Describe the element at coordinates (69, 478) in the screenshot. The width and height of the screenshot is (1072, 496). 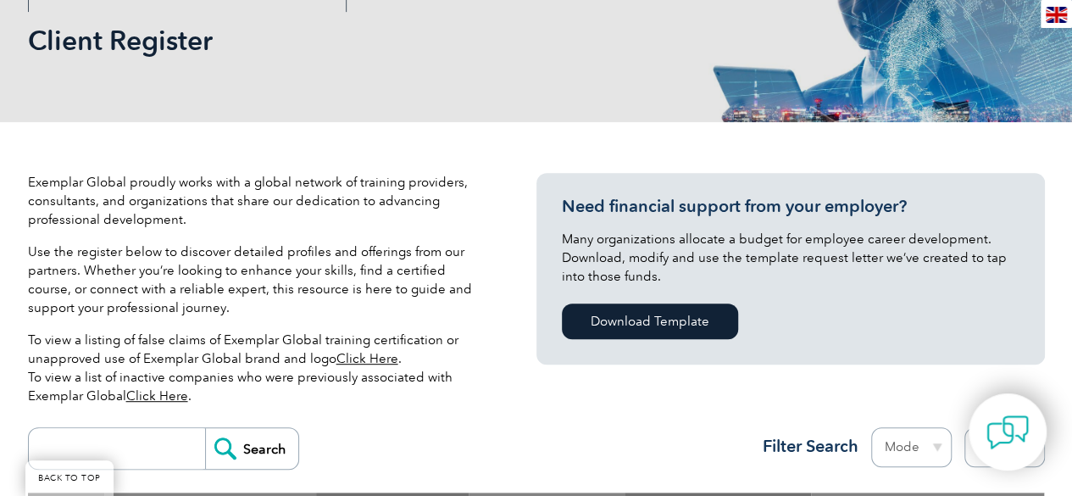
I see `a: BACK TO TOP` at that location.